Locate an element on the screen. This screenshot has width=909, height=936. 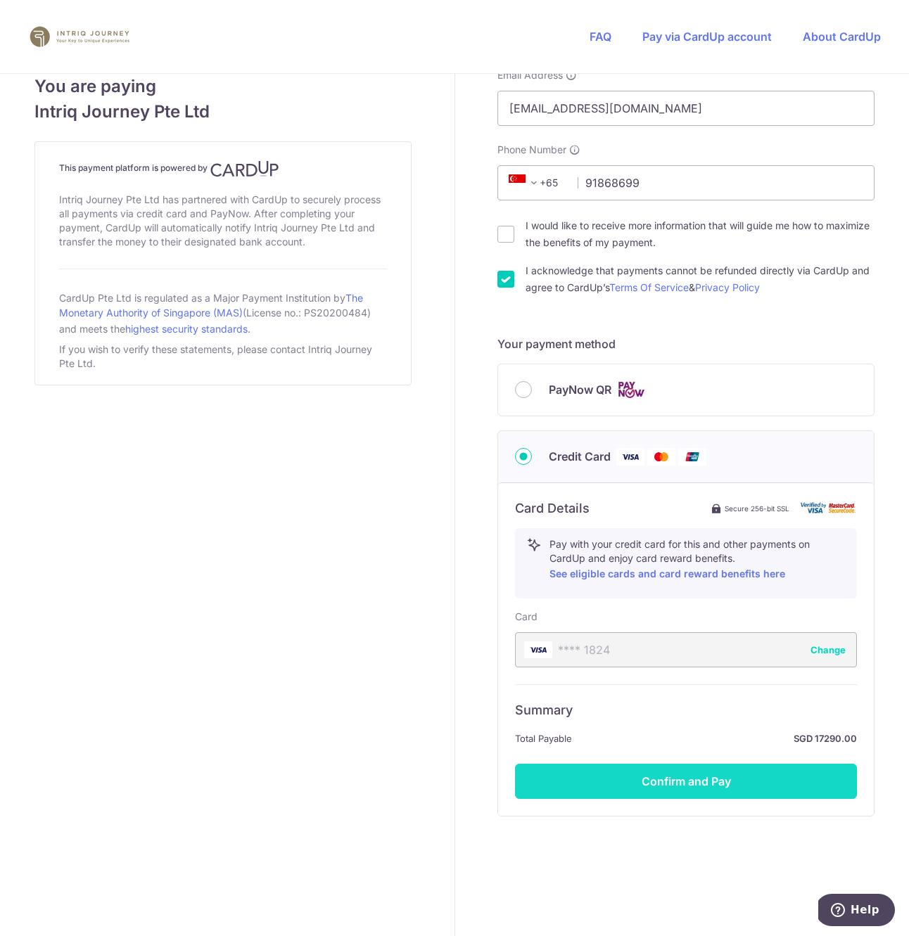
span: Help is located at coordinates (46, 16).